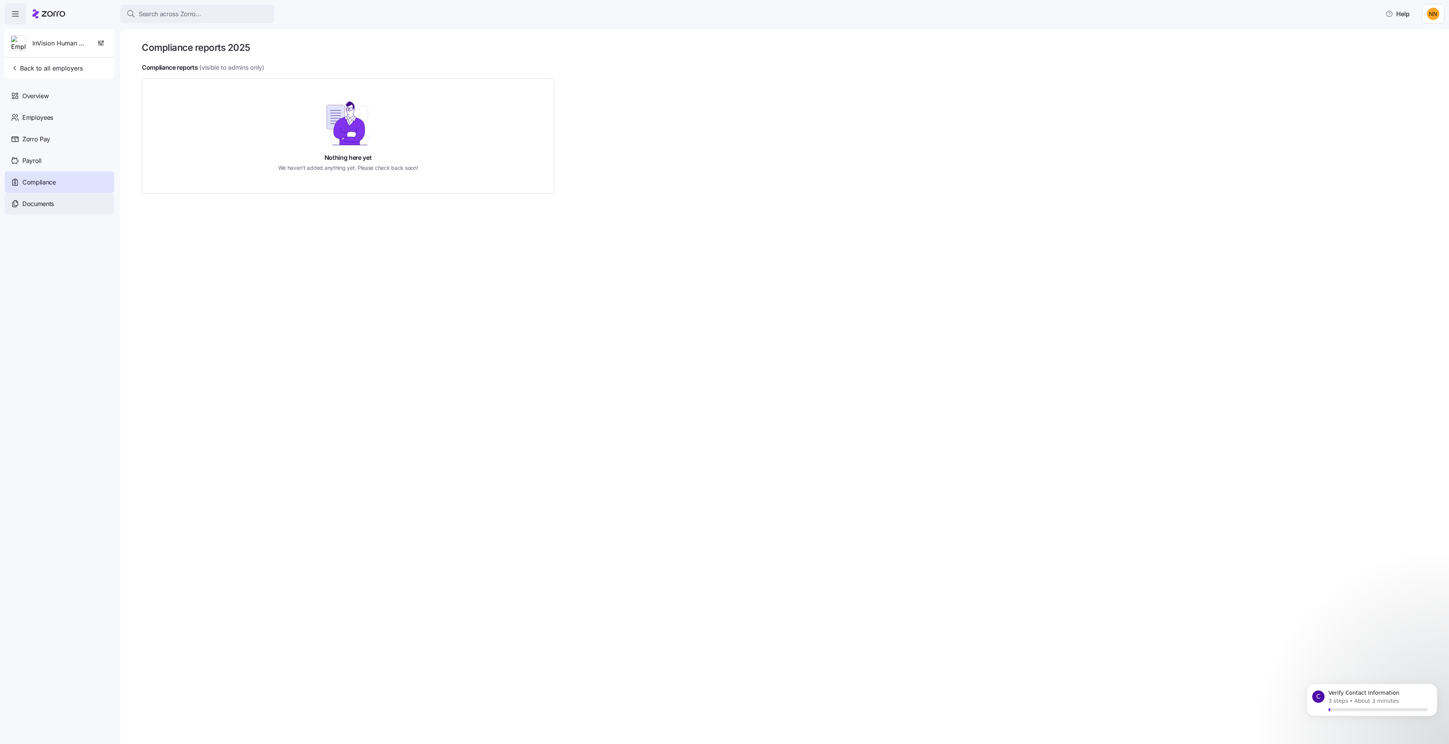 The width and height of the screenshot is (1449, 744). Describe the element at coordinates (38, 204) in the screenshot. I see `span: Documents` at that location.